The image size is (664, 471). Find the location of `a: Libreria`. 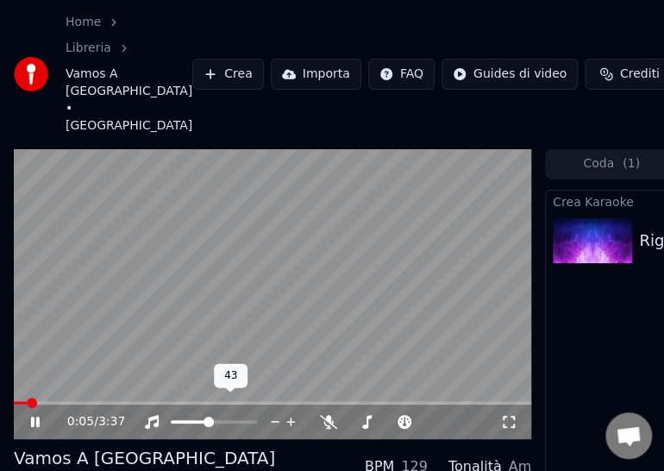

a: Libreria is located at coordinates (88, 48).